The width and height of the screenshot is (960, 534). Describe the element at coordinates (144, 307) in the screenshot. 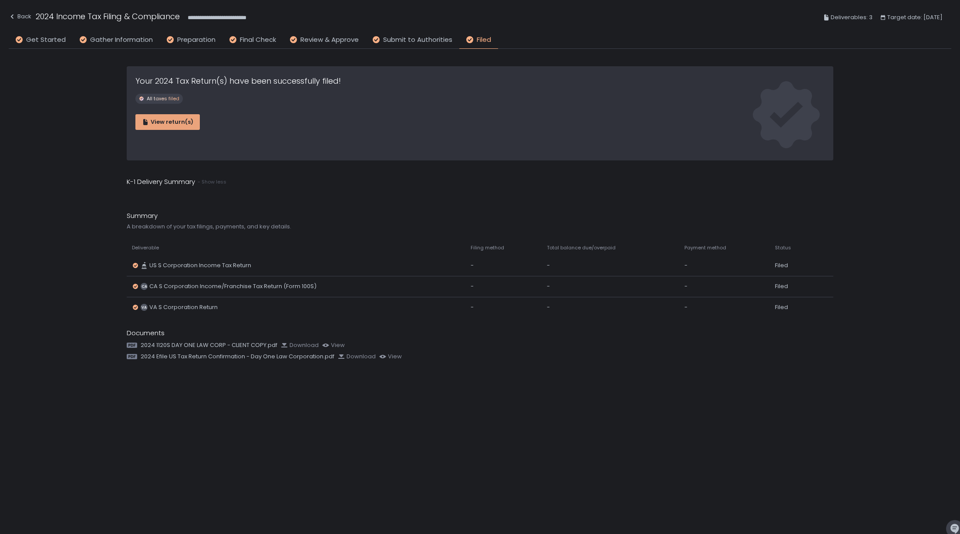

I see `text: VA` at that location.